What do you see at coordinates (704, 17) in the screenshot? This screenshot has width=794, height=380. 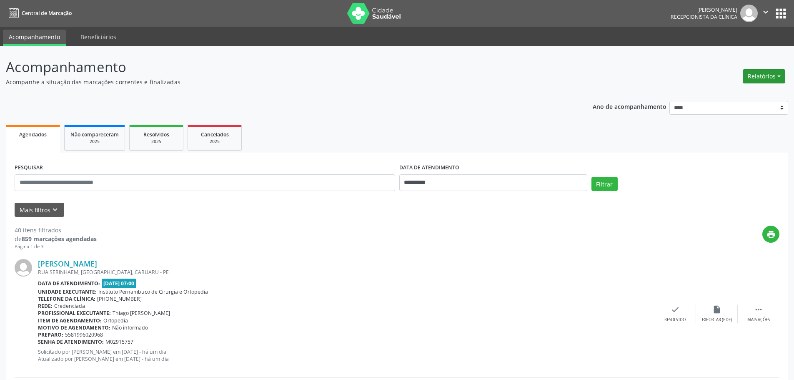 I see `span: Recepcionista da clínica` at bounding box center [704, 17].